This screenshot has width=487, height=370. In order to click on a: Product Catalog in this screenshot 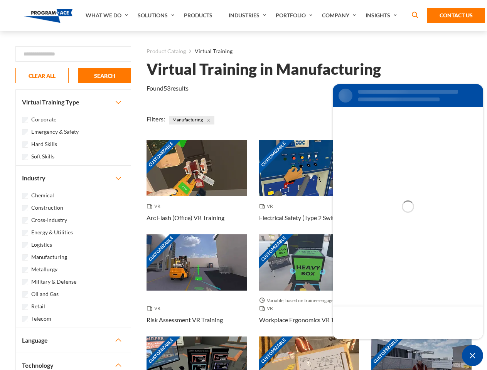, I will do `click(166, 51)`.